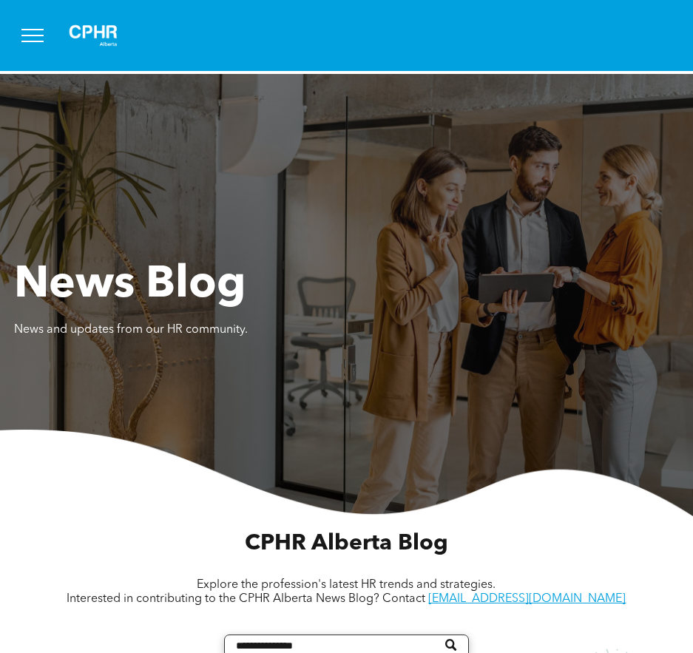 Image resolution: width=693 pixels, height=653 pixels. What do you see at coordinates (129, 285) in the screenshot?
I see `span: News Blog` at bounding box center [129, 285].